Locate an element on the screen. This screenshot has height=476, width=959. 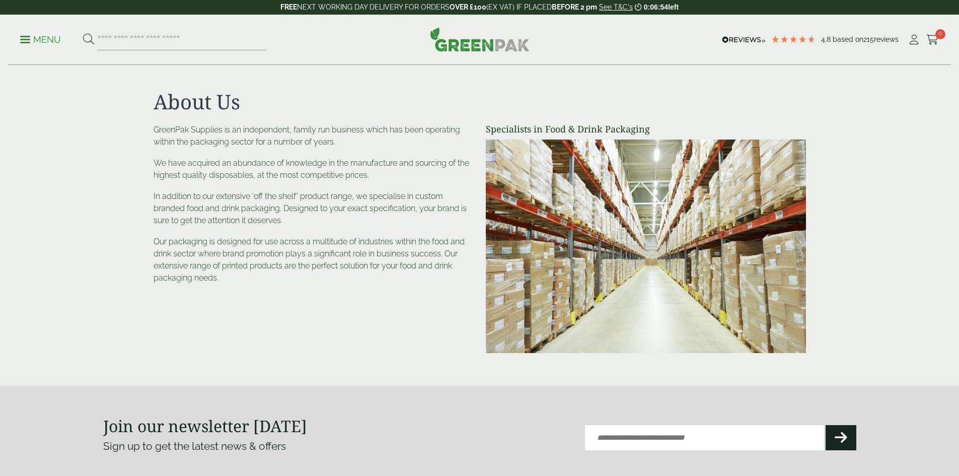
span: 4.8 is located at coordinates (826, 39).